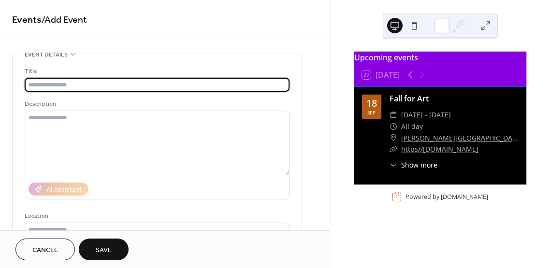 This screenshot has height=268, width=550. Describe the element at coordinates (156, 216) in the screenshot. I see `div: Location` at that location.